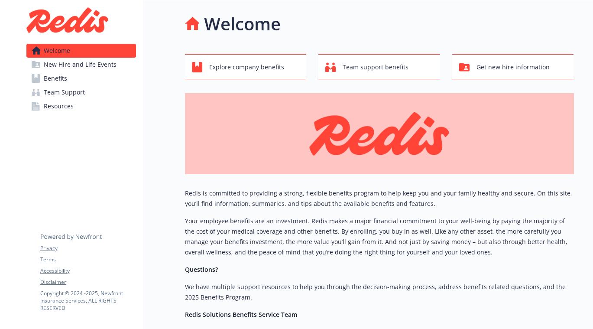 This screenshot has width=593, height=329. What do you see at coordinates (379, 292) in the screenshot?
I see `p: We have multiple support resources to help you through the decision-making process, address benef...` at bounding box center [379, 292].